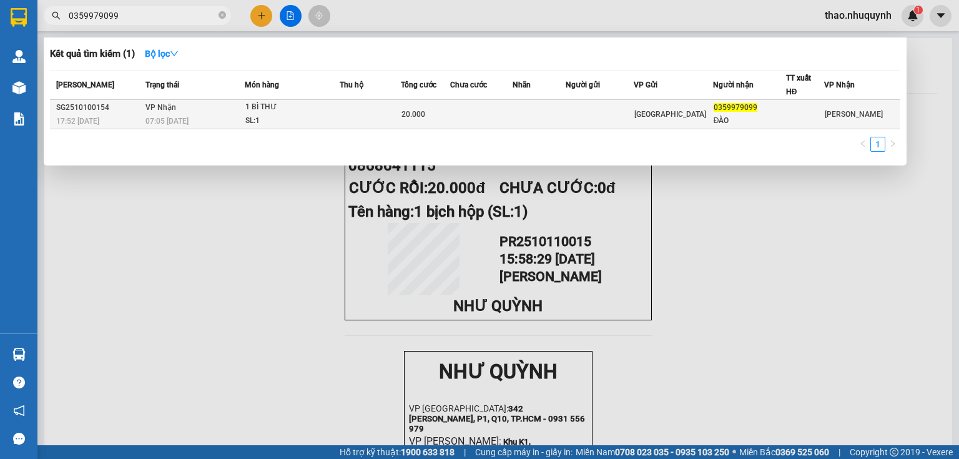  What do you see at coordinates (893, 144) in the screenshot?
I see `li: Next Page` at bounding box center [893, 144].